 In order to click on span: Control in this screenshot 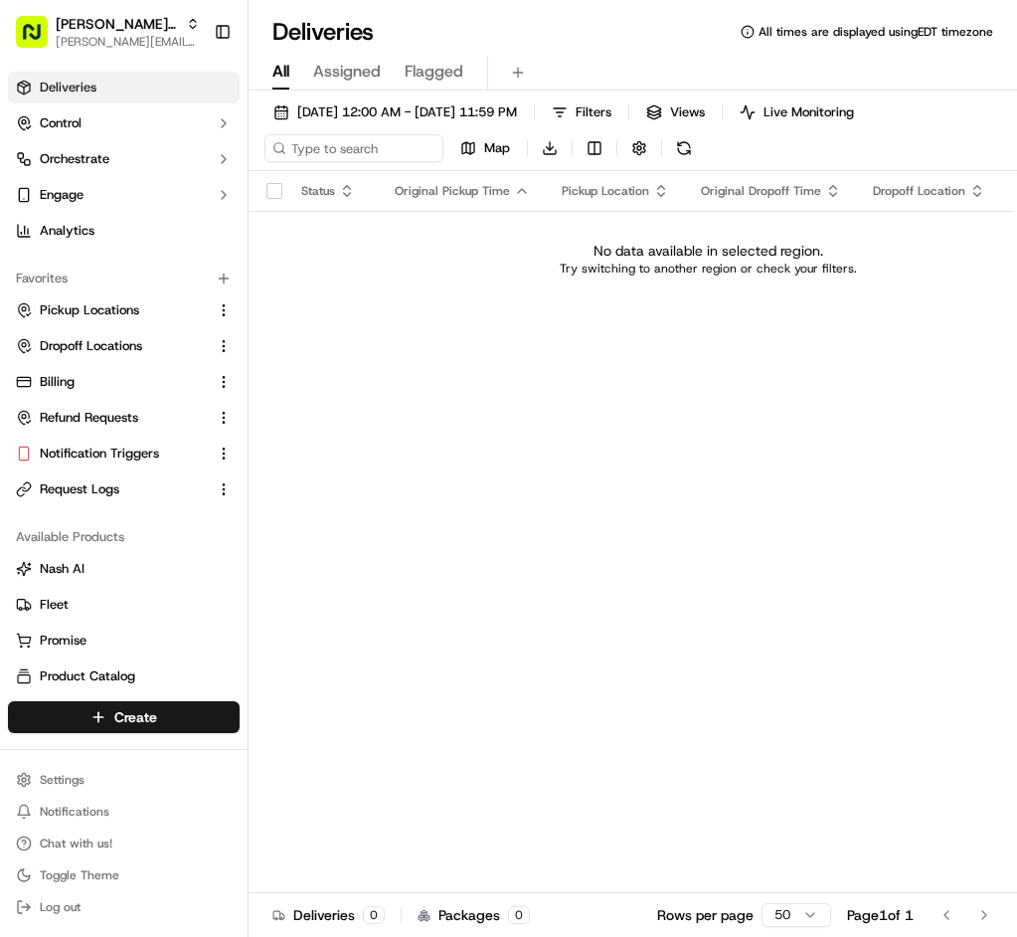, I will do `click(61, 123)`.